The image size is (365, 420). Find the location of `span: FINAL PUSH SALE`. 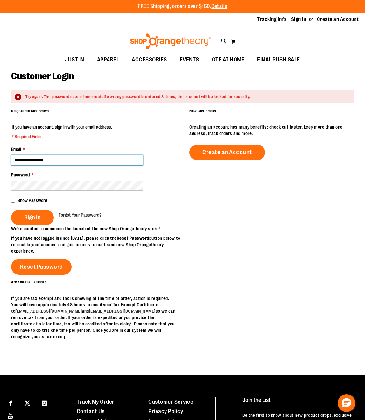

span: FINAL PUSH SALE is located at coordinates (278, 59).